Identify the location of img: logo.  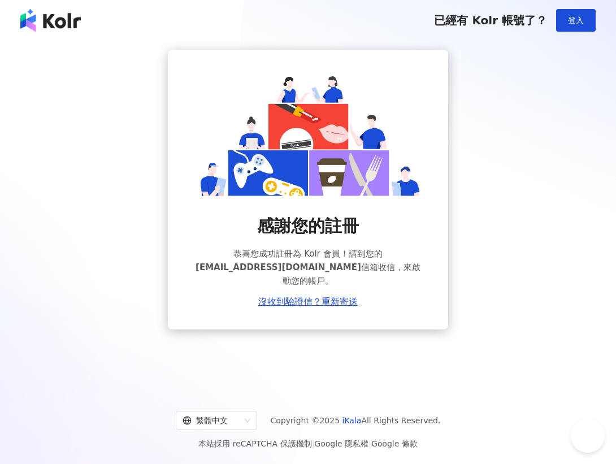
(50, 20).